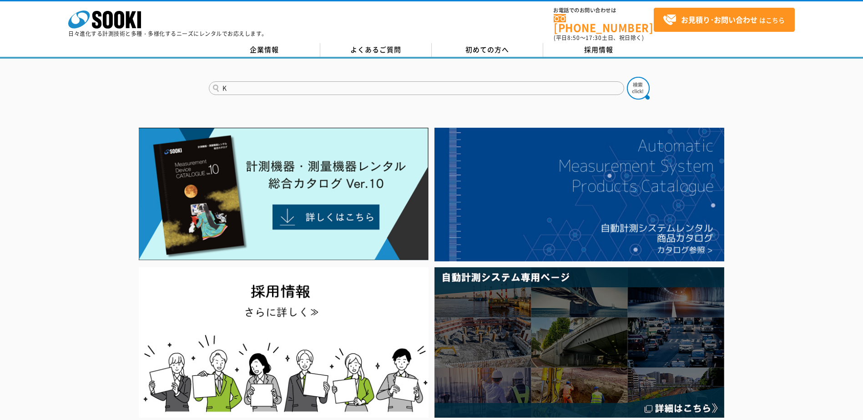 The width and height of the screenshot is (863, 420). I want to click on img: 自動計測システムカタログ, so click(579, 195).